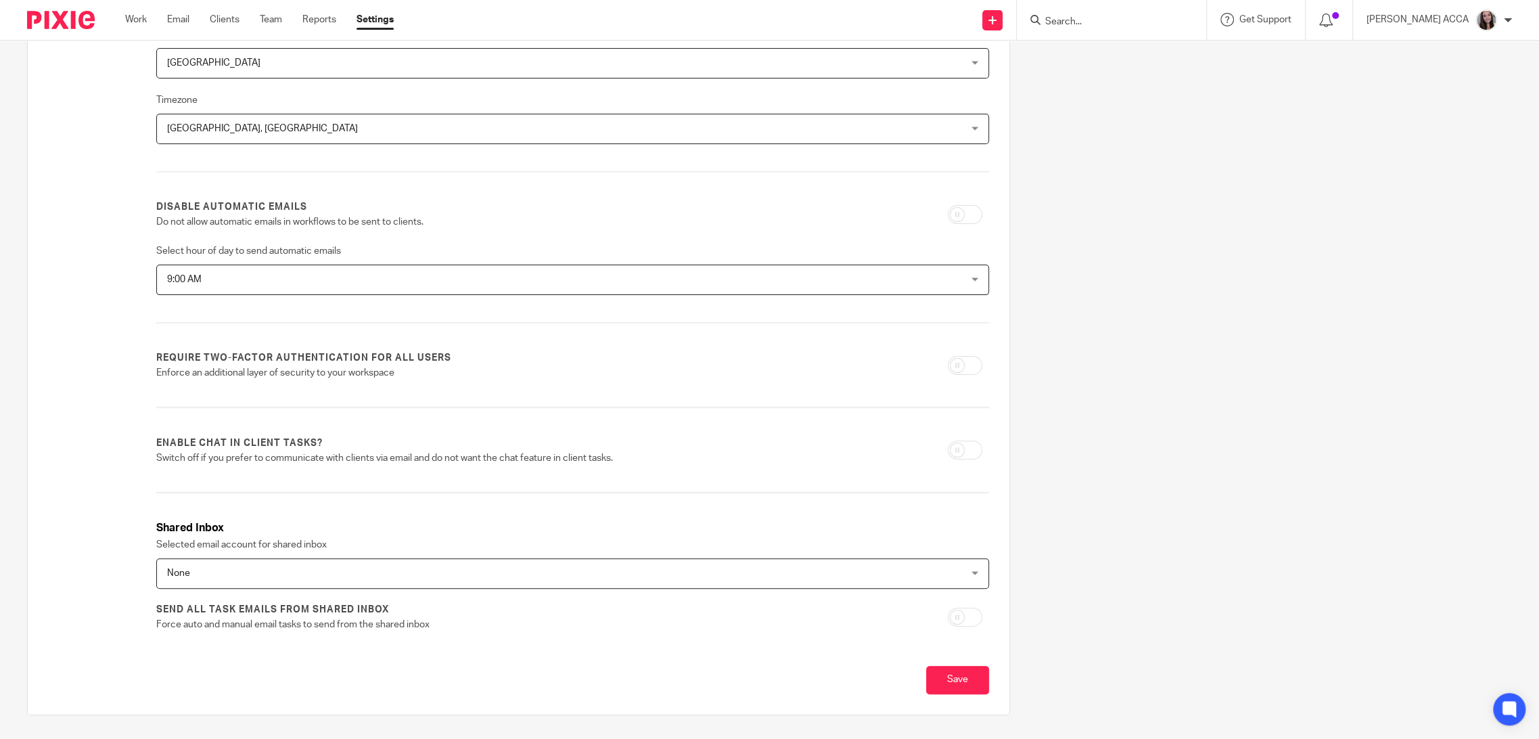 The image size is (1539, 739). Describe the element at coordinates (375, 20) in the screenshot. I see `a: Settings` at that location.